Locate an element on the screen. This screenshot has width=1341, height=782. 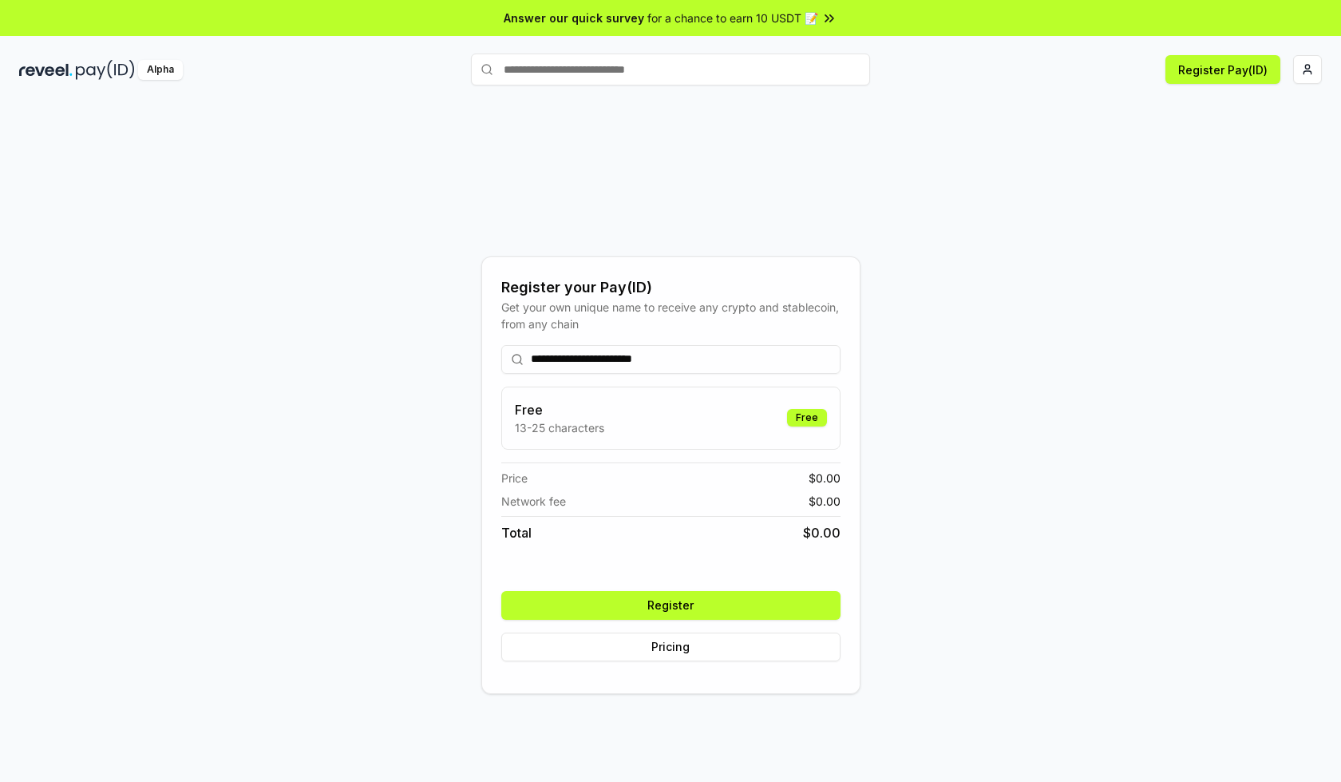
span: Answer our quick survey is located at coordinates (574, 18).